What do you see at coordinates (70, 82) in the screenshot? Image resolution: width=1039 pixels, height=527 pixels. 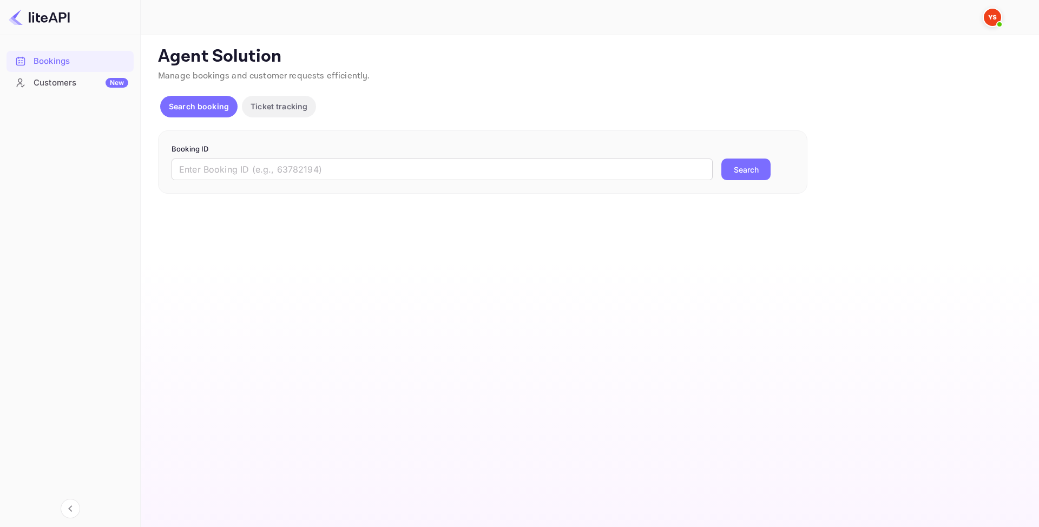 I see `a: CustomersNew` at bounding box center [70, 82].